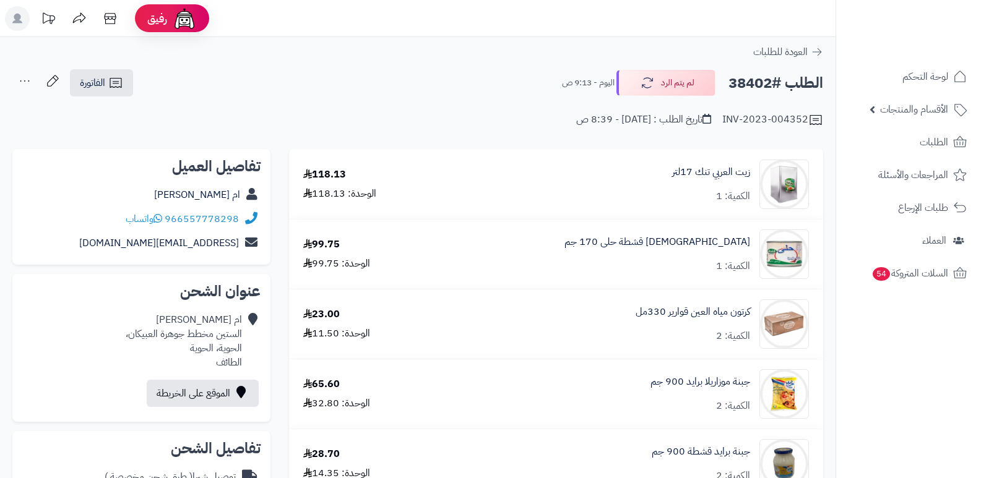 The height and width of the screenshot is (478, 981). What do you see at coordinates (321, 384) in the screenshot?
I see `div: 65.60` at bounding box center [321, 384].